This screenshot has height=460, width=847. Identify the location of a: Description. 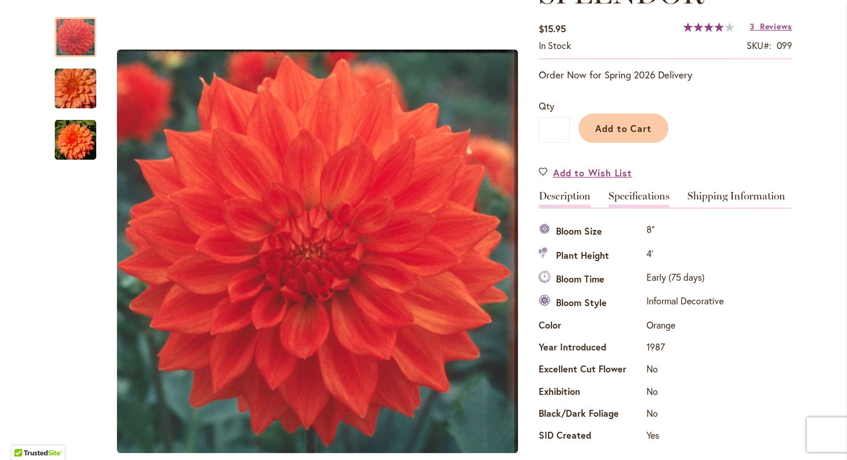
(565, 199).